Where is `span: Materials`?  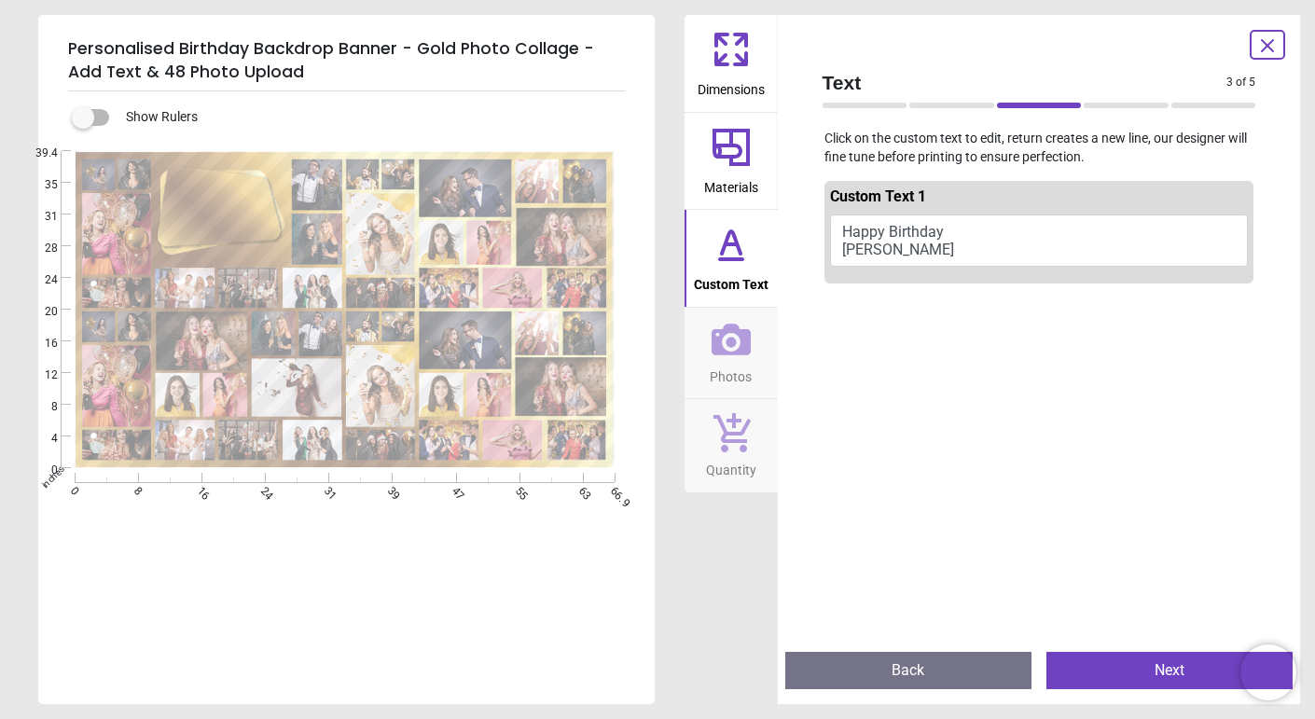
span: Materials is located at coordinates (731, 184).